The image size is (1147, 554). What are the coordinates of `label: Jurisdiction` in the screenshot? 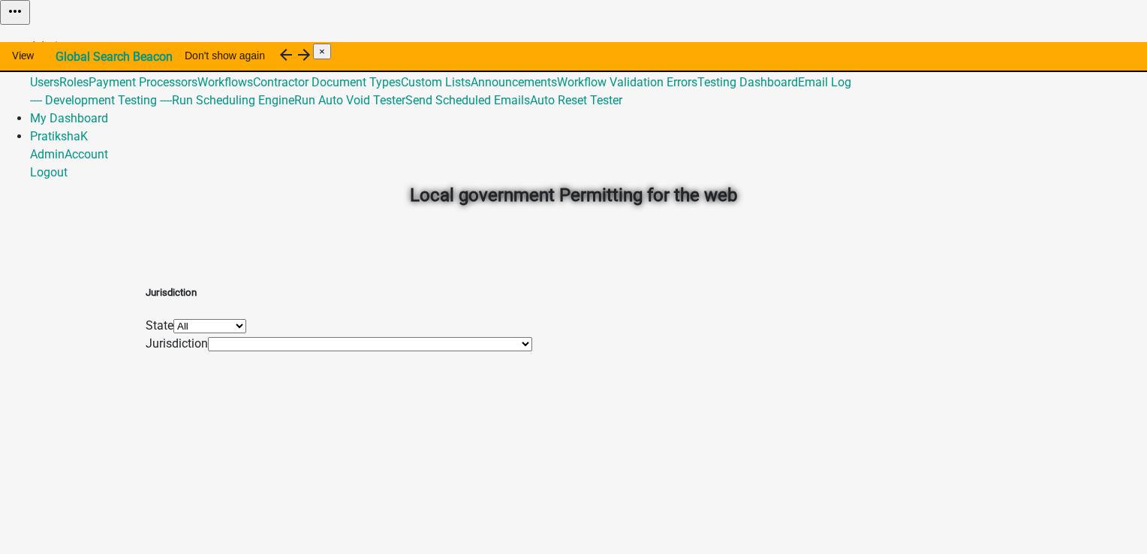 It's located at (176, 343).